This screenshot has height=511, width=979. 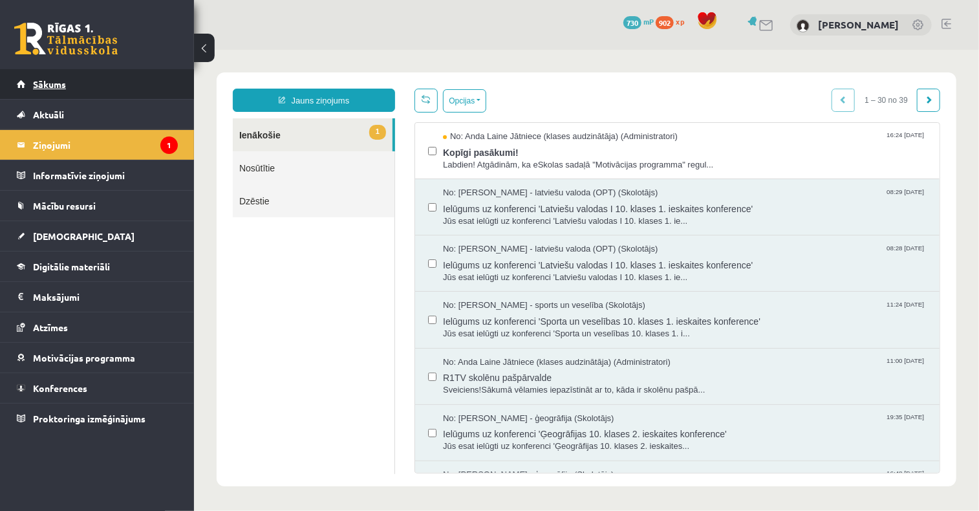 What do you see at coordinates (97, 266) in the screenshot?
I see `a: Digitālie materiāli` at bounding box center [97, 266].